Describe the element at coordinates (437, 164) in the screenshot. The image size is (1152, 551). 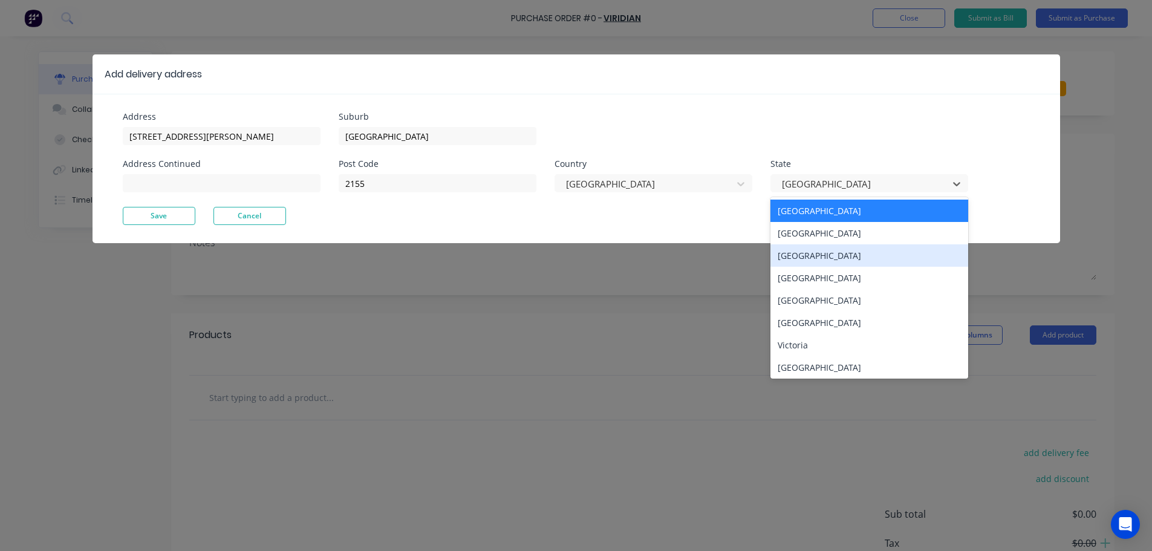
I see `div: Post Code` at that location.